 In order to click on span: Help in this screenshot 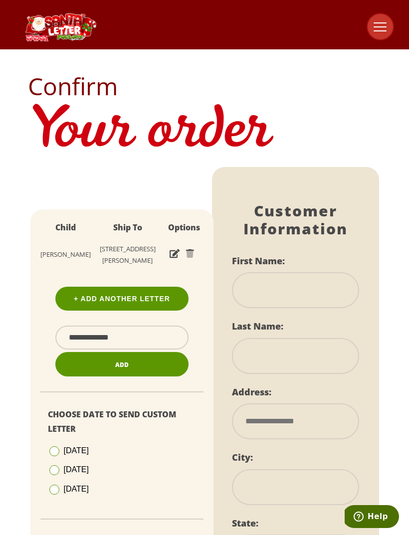, I will do `click(33, 11)`.